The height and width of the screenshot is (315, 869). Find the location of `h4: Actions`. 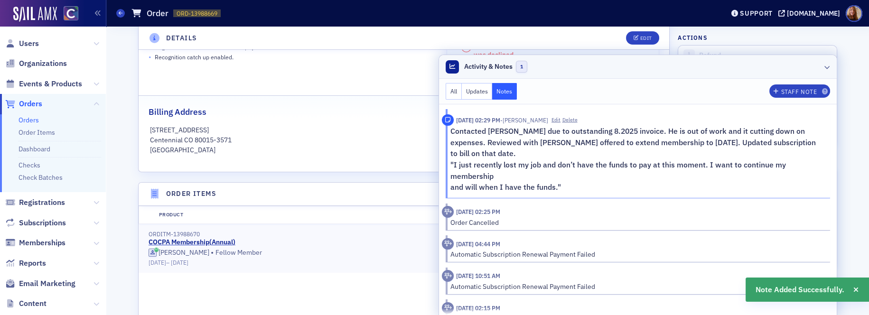

h4: Actions is located at coordinates (692, 37).